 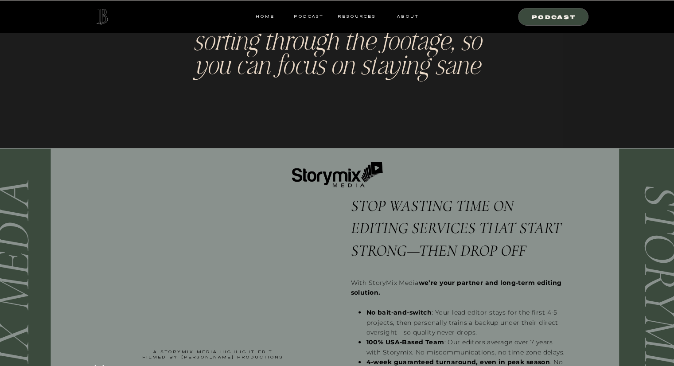 I want to click on nav: learn more, so click(x=462, y=105).